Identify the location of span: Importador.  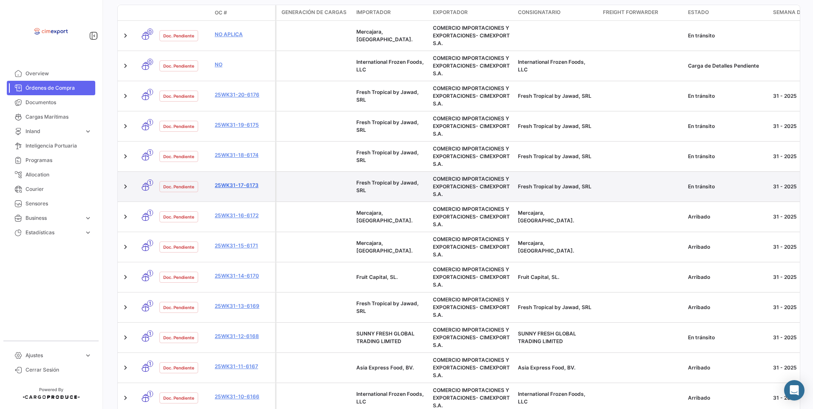
(373, 12).